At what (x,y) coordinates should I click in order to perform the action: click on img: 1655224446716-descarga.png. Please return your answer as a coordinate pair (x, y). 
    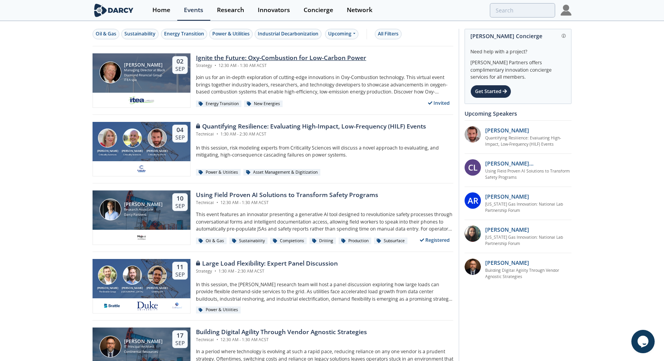
    Looking at the image, I should click on (112, 305).